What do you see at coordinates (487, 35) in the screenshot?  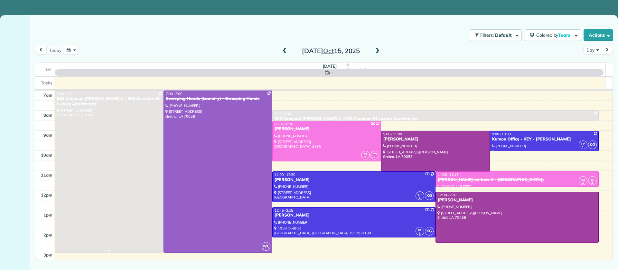 I see `span: Filters:` at bounding box center [487, 35].